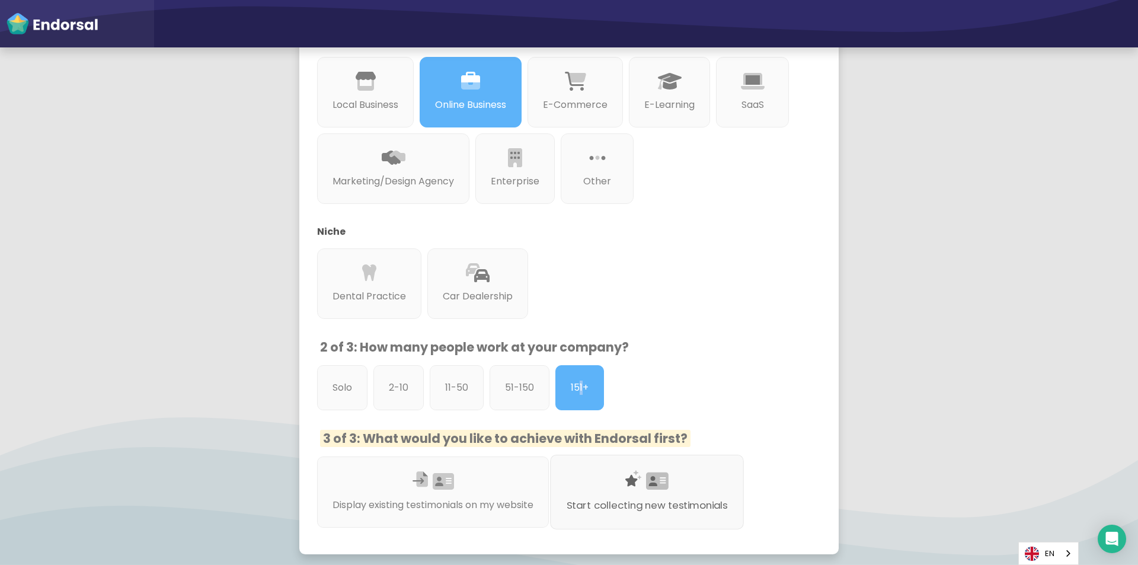 The height and width of the screenshot is (565, 1138). What do you see at coordinates (369, 296) in the screenshot?
I see `p: Dental Practice` at bounding box center [369, 296].